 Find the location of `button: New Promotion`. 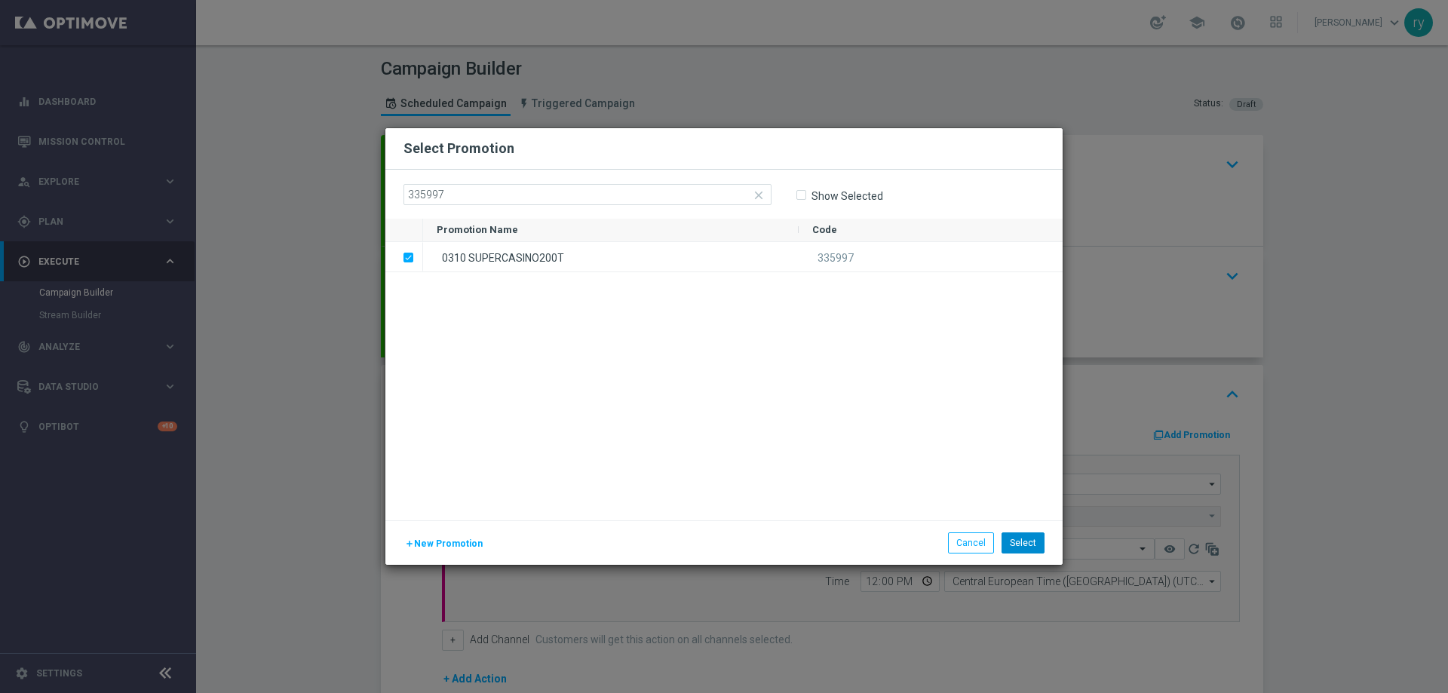

button: New Promotion is located at coordinates (443, 544).